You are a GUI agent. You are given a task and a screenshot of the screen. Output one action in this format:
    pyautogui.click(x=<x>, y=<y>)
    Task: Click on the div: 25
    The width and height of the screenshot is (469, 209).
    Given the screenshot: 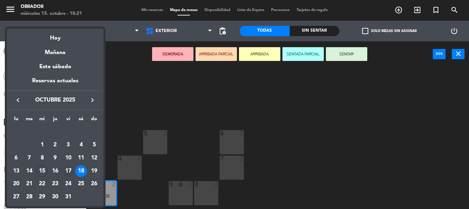 What is the action you would take?
    pyautogui.click(x=81, y=185)
    